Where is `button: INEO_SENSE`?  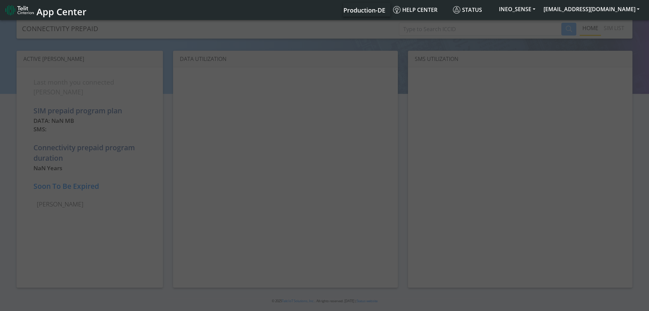
button: INEO_SENSE is located at coordinates (517, 9).